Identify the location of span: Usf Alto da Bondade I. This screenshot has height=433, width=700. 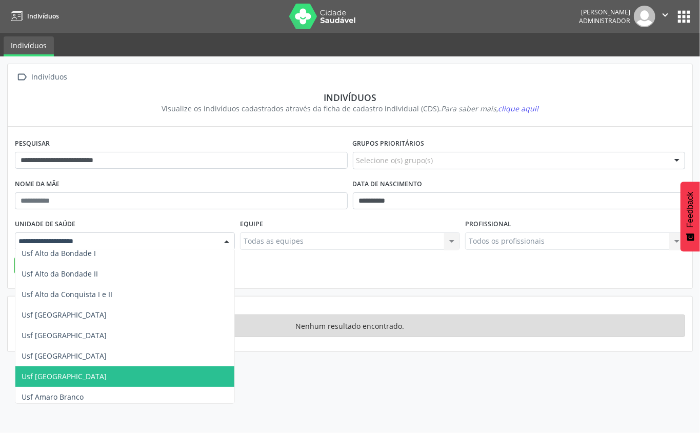
(58, 253).